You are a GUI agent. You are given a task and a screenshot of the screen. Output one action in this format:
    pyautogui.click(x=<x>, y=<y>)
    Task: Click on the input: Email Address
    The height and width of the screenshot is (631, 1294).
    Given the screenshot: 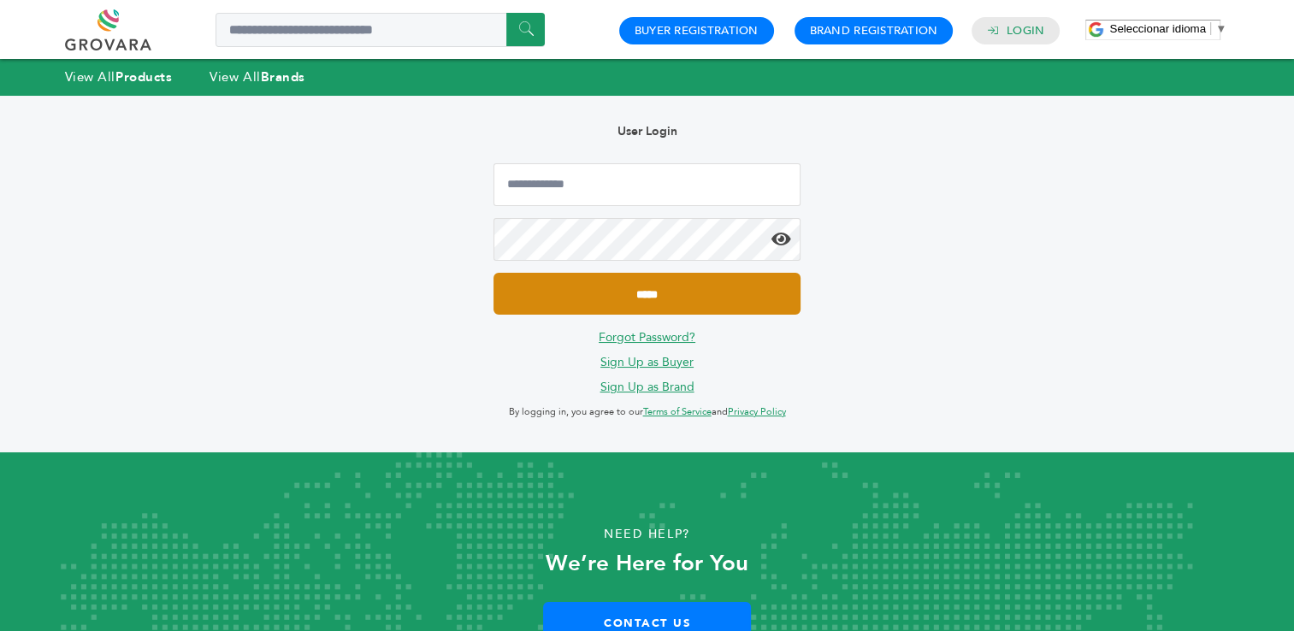 What is the action you would take?
    pyautogui.click(x=647, y=185)
    